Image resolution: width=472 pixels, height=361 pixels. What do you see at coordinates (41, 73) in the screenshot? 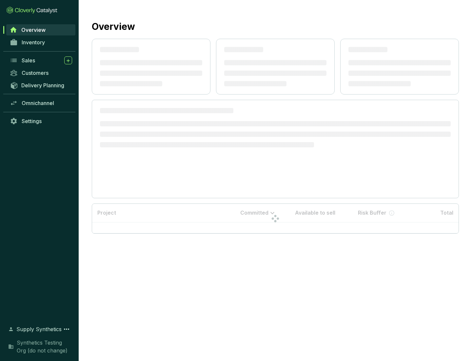
I see `a: Customers` at bounding box center [41, 73].